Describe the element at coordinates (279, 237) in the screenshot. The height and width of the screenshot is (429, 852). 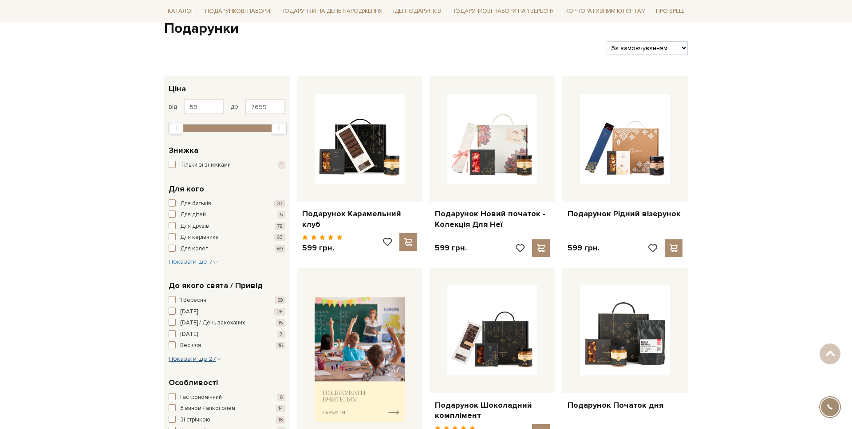
I see `span: 63` at that location.